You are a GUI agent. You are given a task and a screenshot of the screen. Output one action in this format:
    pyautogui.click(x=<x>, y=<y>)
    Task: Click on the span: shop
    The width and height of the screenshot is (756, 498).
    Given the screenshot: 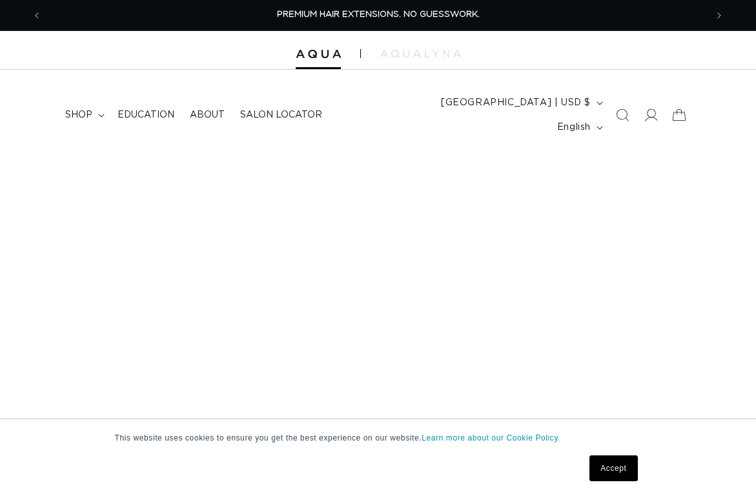 What is the action you would take?
    pyautogui.click(x=79, y=115)
    